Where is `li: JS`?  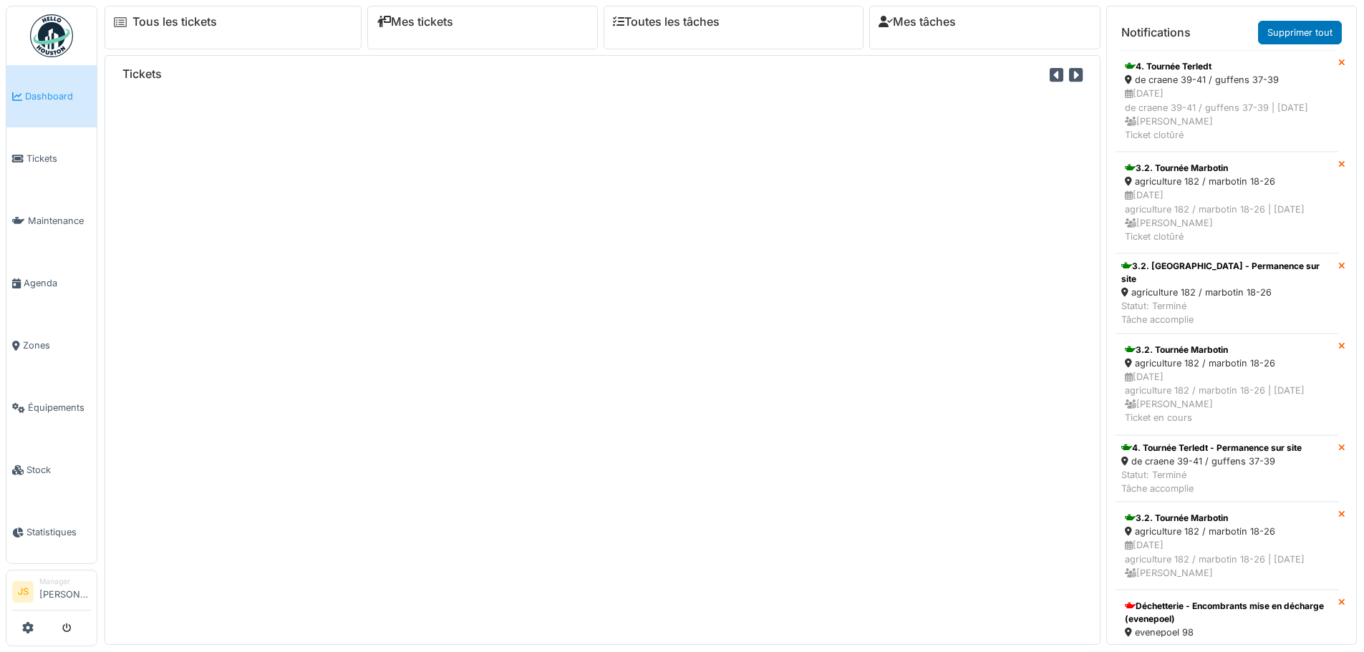 li: JS is located at coordinates (23, 592).